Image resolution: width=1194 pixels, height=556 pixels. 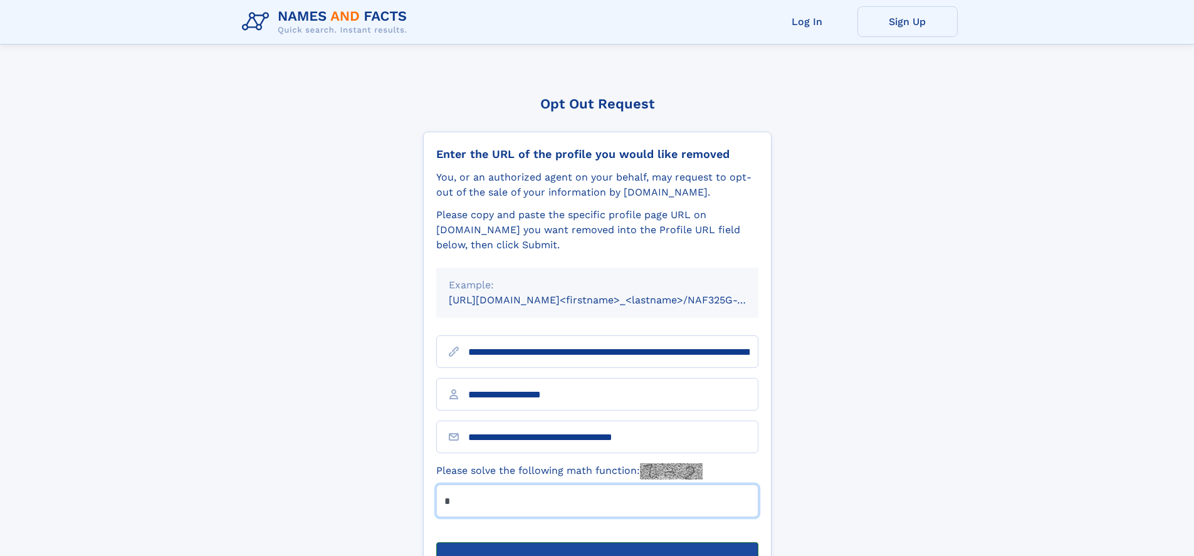 I want to click on div: Example:, so click(x=597, y=285).